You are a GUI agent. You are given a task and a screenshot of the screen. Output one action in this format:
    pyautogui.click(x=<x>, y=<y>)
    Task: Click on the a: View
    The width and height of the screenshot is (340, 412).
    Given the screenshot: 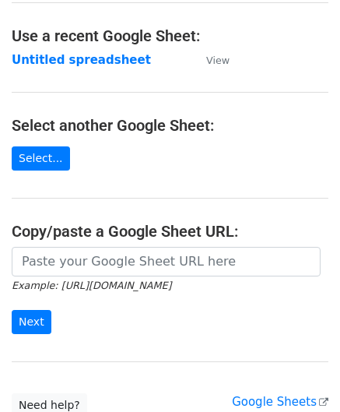 What is the action you would take?
    pyautogui.click(x=210, y=60)
    